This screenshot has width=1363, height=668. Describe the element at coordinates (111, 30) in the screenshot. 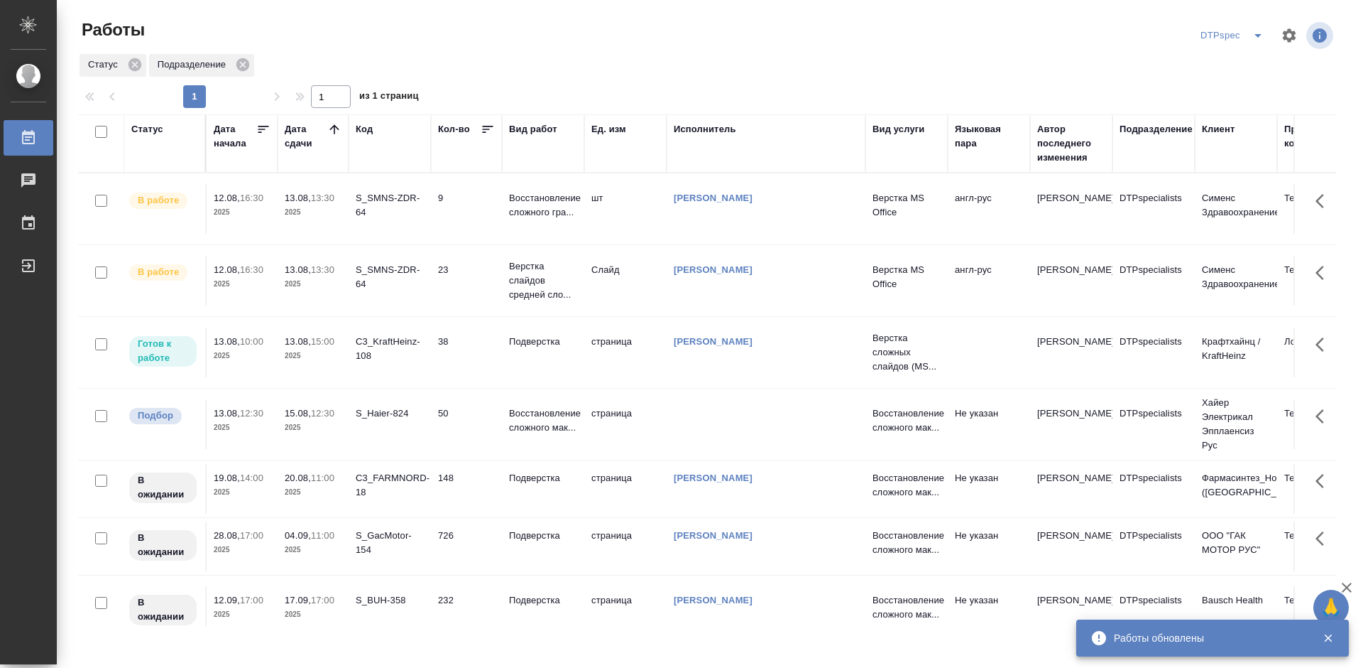

I see `span: Работы` at that location.